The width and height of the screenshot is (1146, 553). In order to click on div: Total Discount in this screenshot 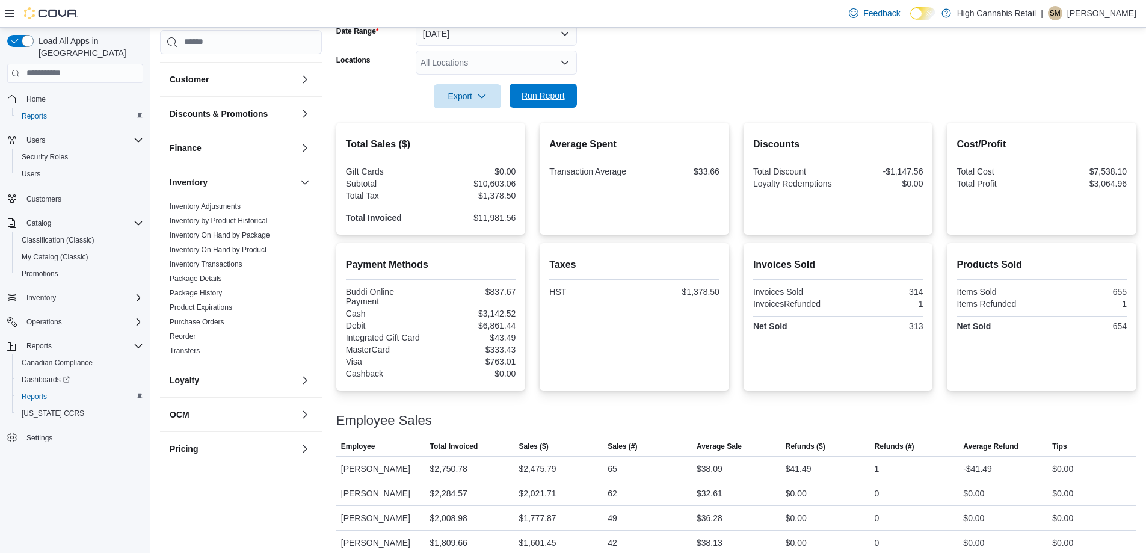, I will do `click(794, 171)`.